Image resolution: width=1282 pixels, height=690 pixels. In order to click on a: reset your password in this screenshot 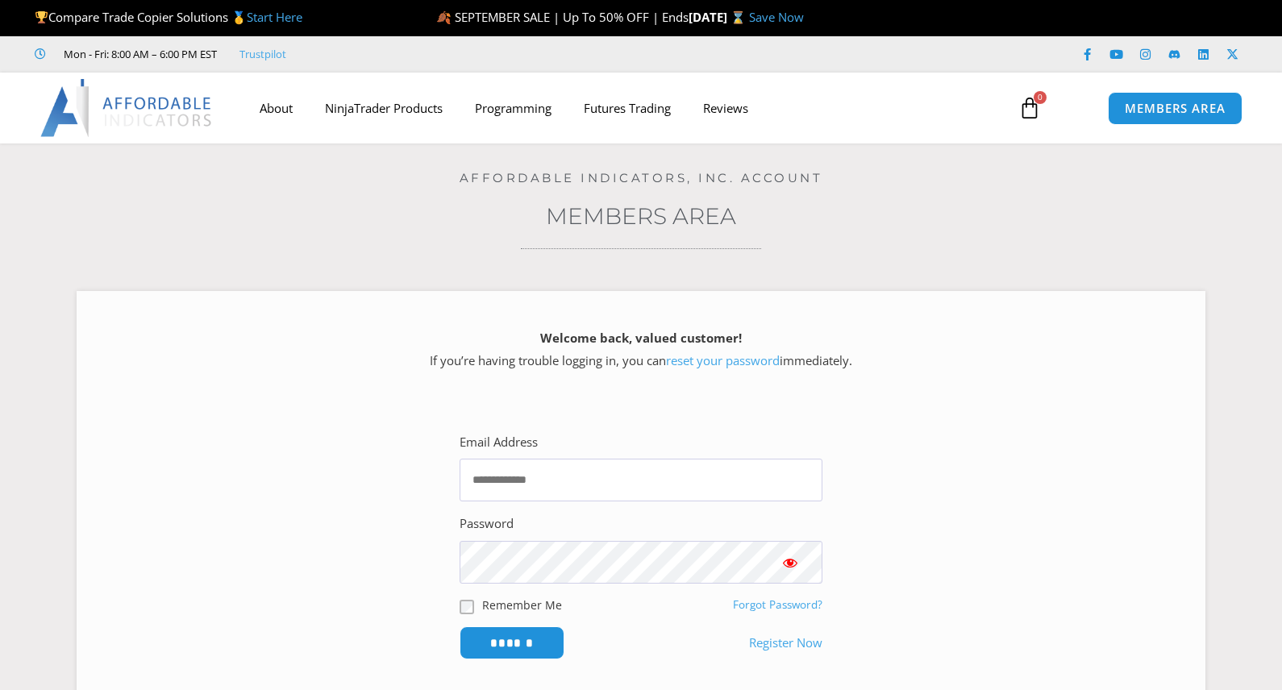, I will do `click(722, 360)`.